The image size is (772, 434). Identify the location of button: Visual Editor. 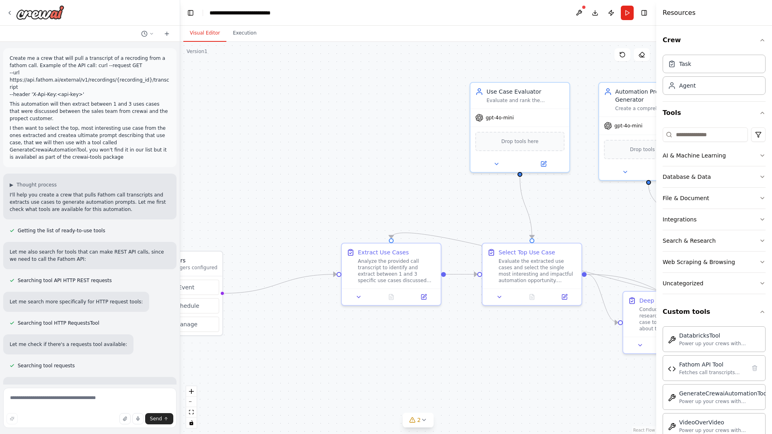
(205, 33).